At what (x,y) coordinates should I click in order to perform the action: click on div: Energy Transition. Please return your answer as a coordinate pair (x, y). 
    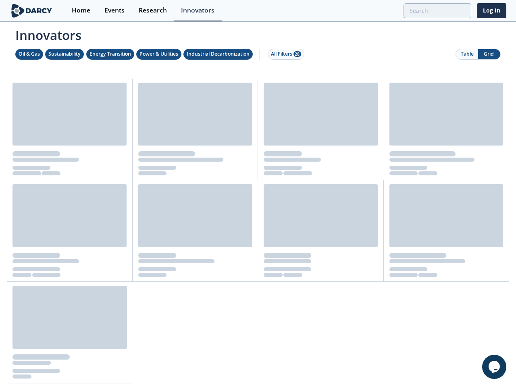
    Looking at the image, I should click on (110, 54).